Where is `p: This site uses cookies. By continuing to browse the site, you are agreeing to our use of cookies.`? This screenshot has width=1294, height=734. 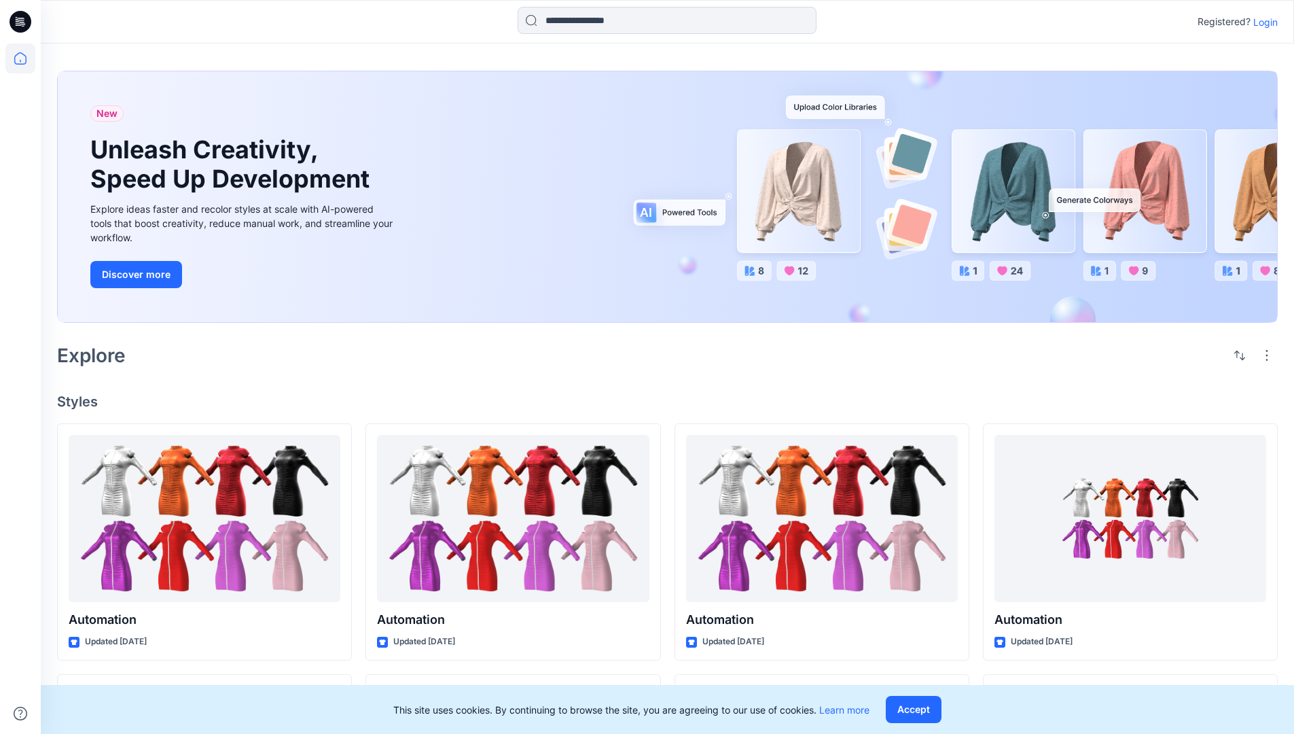
p: This site uses cookies. By continuing to browse the site, you are agreeing to our use of cookies. is located at coordinates (631, 709).